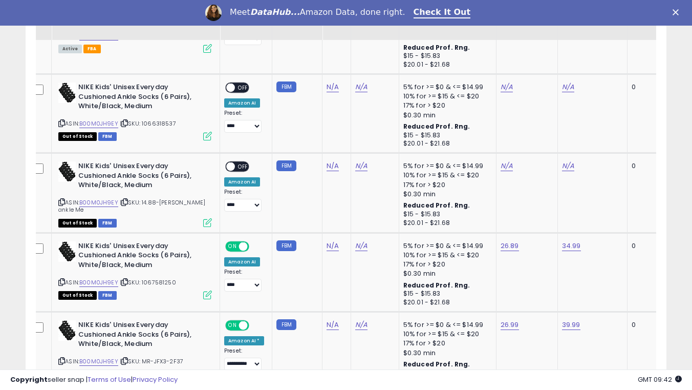 This screenshot has height=390, width=692. Describe the element at coordinates (318, 12) in the screenshot. I see `div: Meet Amazon Data, done right.` at that location.